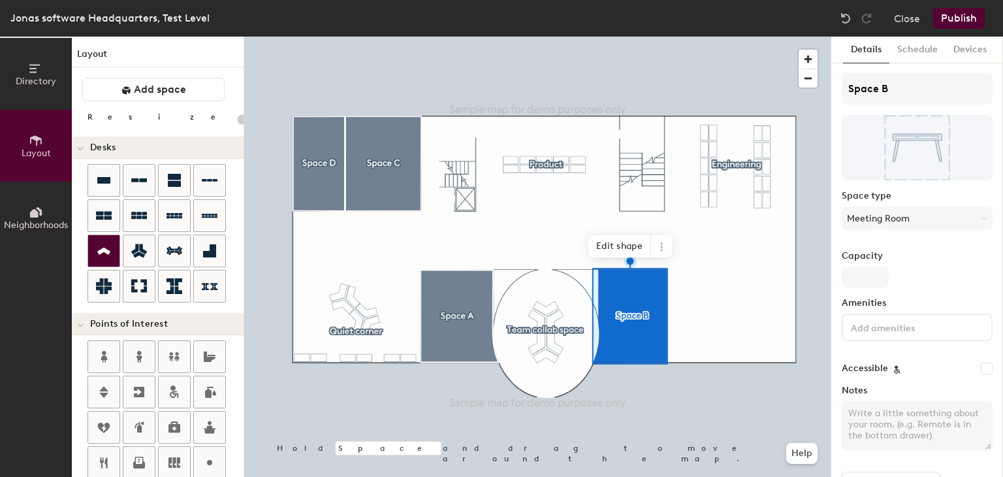 The width and height of the screenshot is (1003, 477). What do you see at coordinates (917, 148) in the screenshot?
I see `img: The space named Space B` at bounding box center [917, 148].